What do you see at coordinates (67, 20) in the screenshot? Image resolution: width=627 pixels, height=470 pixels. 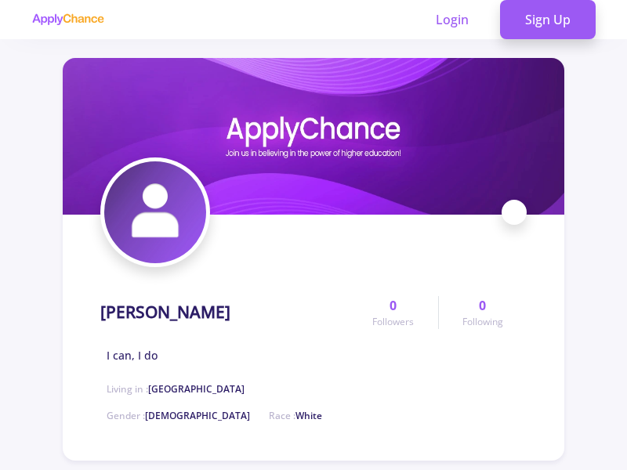 I see `img: applychance logo text only` at bounding box center [67, 20].